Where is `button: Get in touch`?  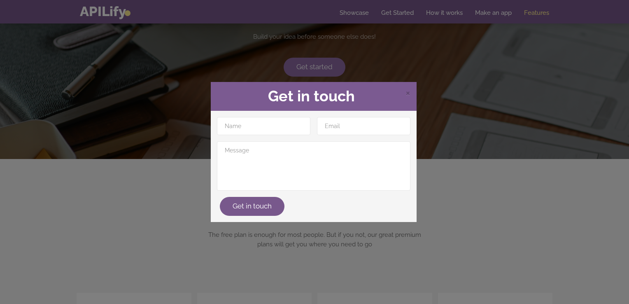
button: Get in touch is located at coordinates (252, 206).